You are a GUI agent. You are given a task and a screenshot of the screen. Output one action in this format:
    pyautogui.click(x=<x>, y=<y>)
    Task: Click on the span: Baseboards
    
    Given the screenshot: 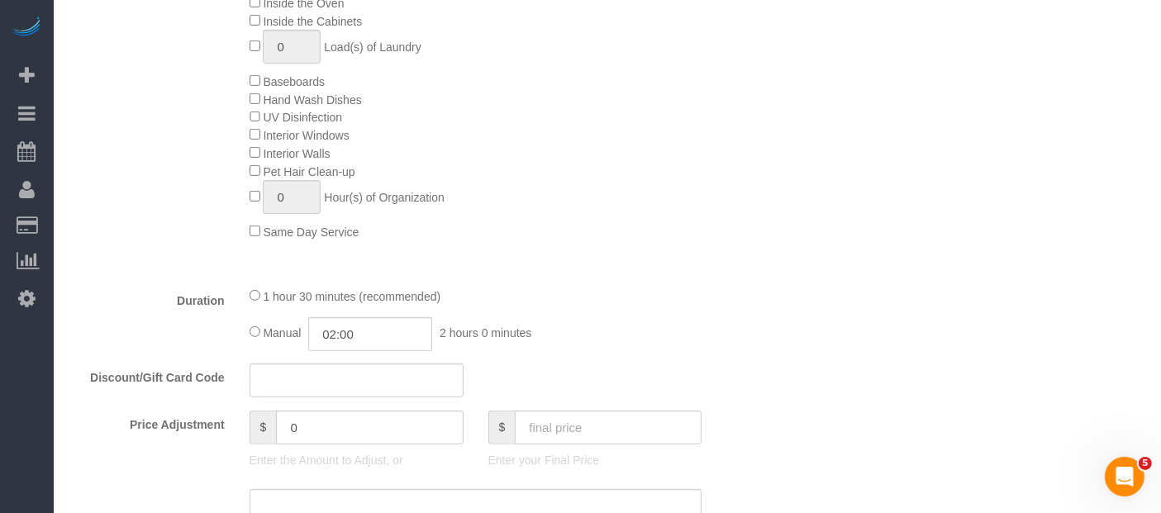 What is the action you would take?
    pyautogui.click(x=293, y=82)
    